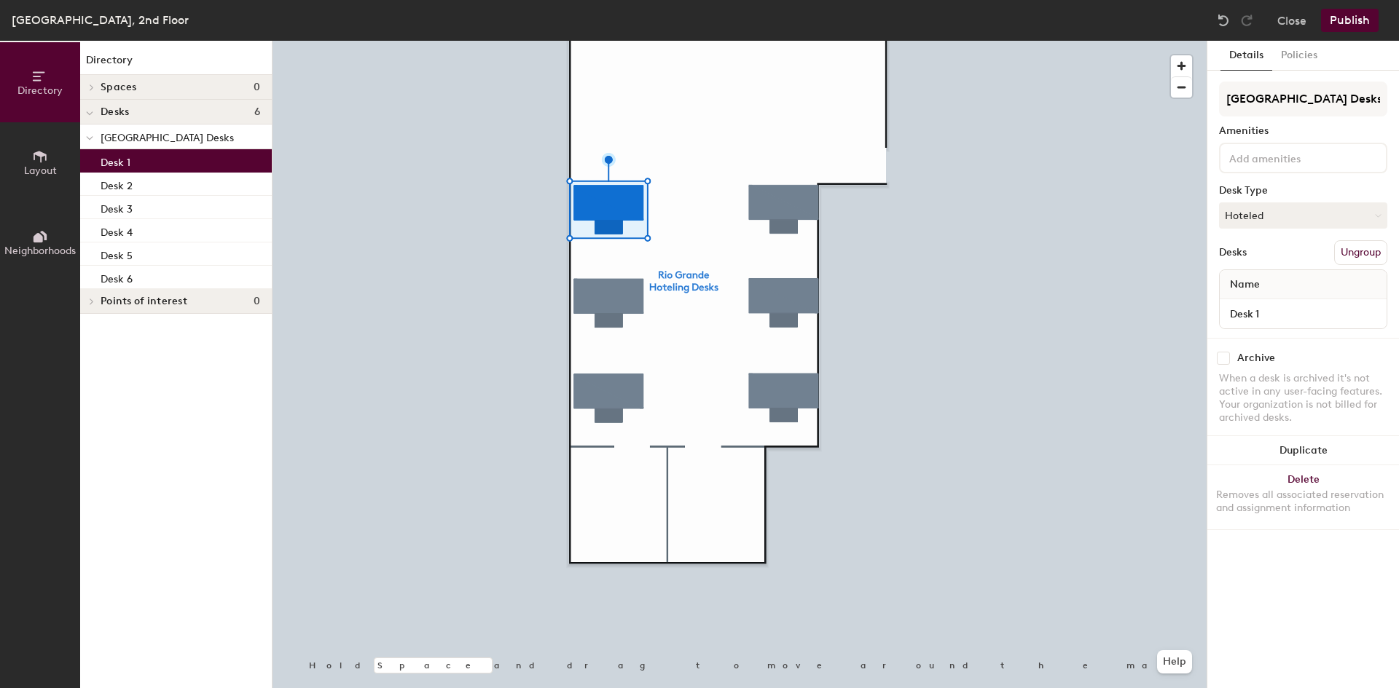 This screenshot has height=688, width=1399. Describe the element at coordinates (1246, 55) in the screenshot. I see `button: Details` at that location.